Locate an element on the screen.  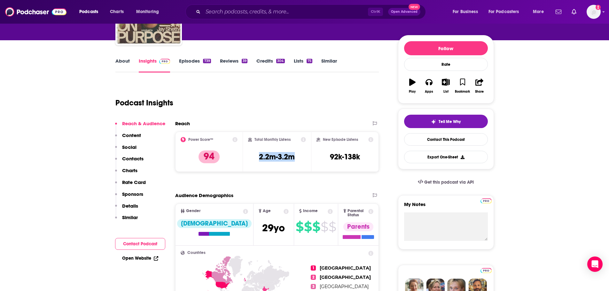
div: 304 is located at coordinates (280, 61).